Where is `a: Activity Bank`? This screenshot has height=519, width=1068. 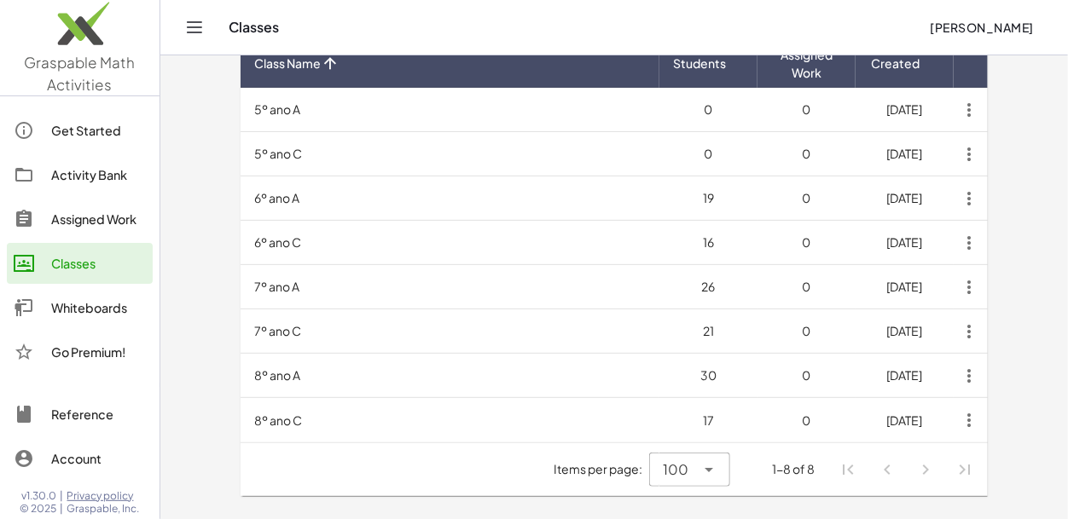
a: Activity Bank is located at coordinates (79, 175).